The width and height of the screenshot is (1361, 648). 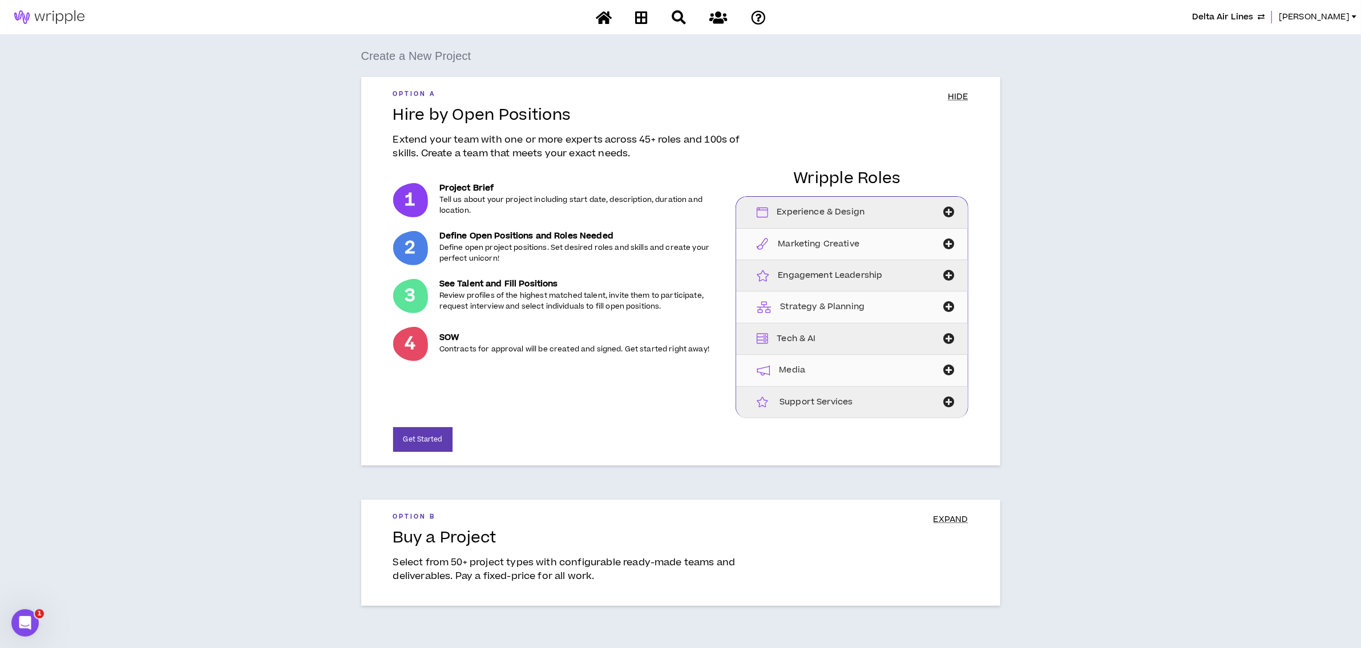 What do you see at coordinates (578, 569) in the screenshot?
I see `p: Select from 50+ project types with configurable ready-made teams and deliverables. Pay a fixed-pr...` at bounding box center [578, 569].